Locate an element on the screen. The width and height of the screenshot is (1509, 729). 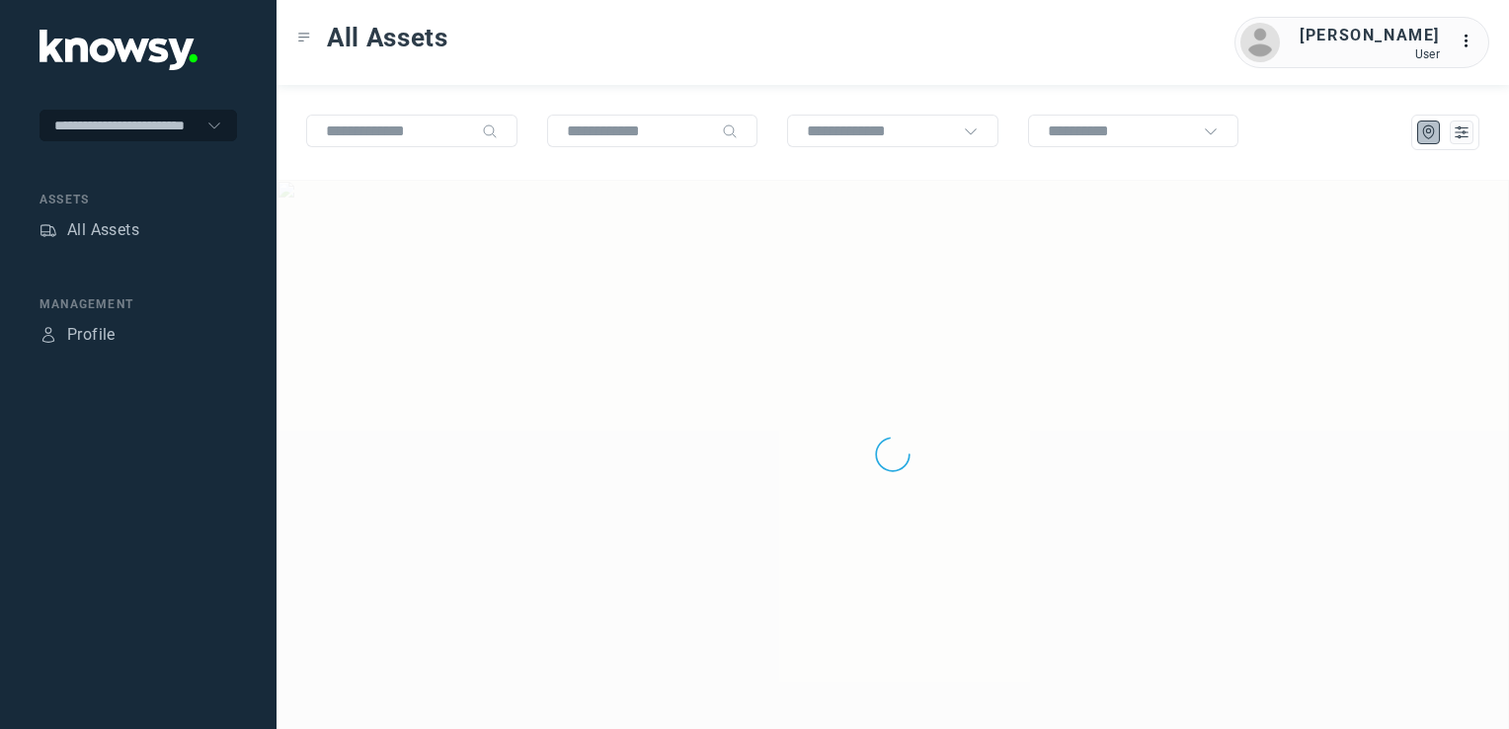
a: ProfileProfile is located at coordinates (77, 335).